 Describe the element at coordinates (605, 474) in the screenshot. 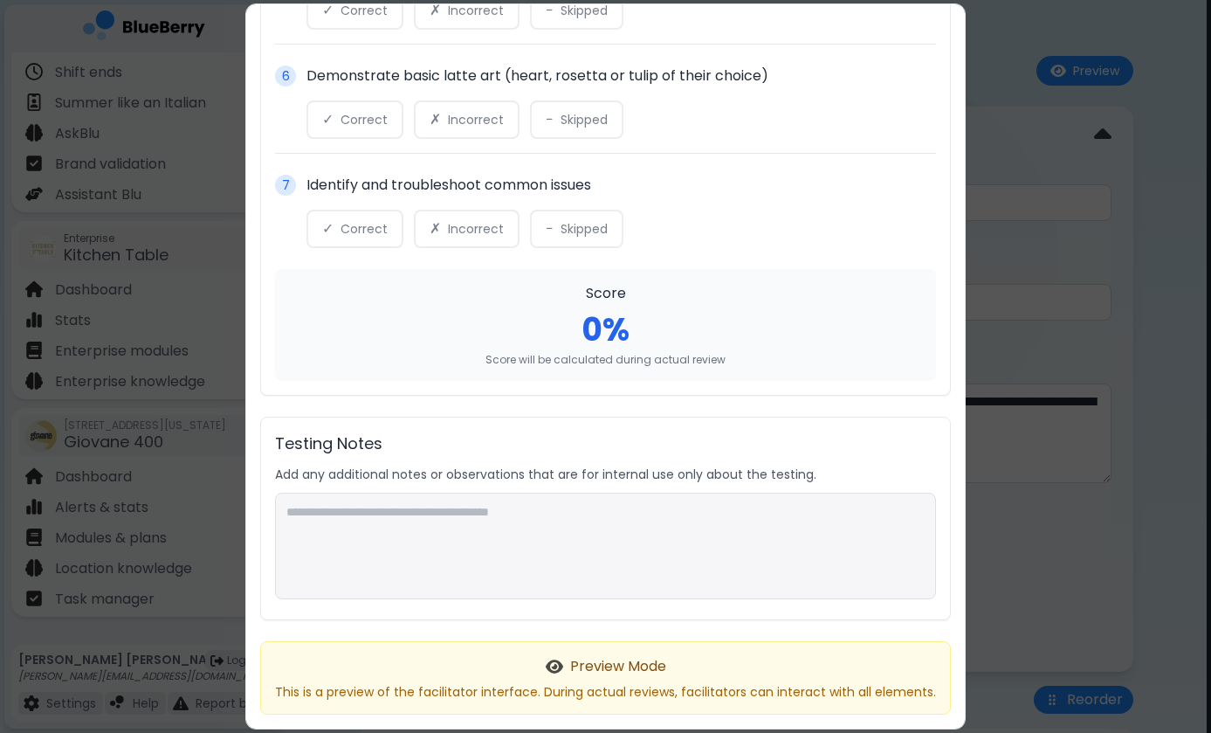

I see `p: Add any additional notes or observations that are for internal use only about the testing.` at that location.